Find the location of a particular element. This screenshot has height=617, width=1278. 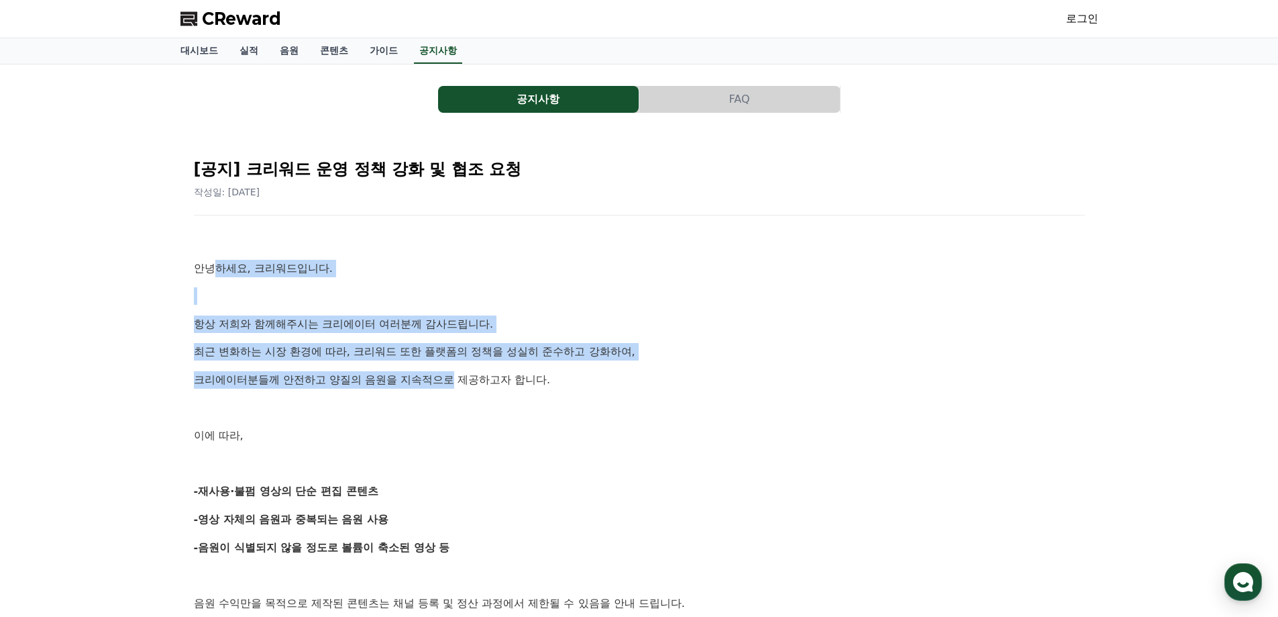

a: 설정 is located at coordinates (215, 442).